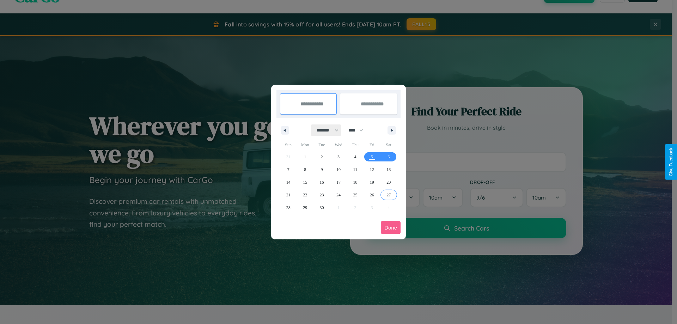  Describe the element at coordinates (338, 157) in the screenshot. I see `span: 3` at that location.